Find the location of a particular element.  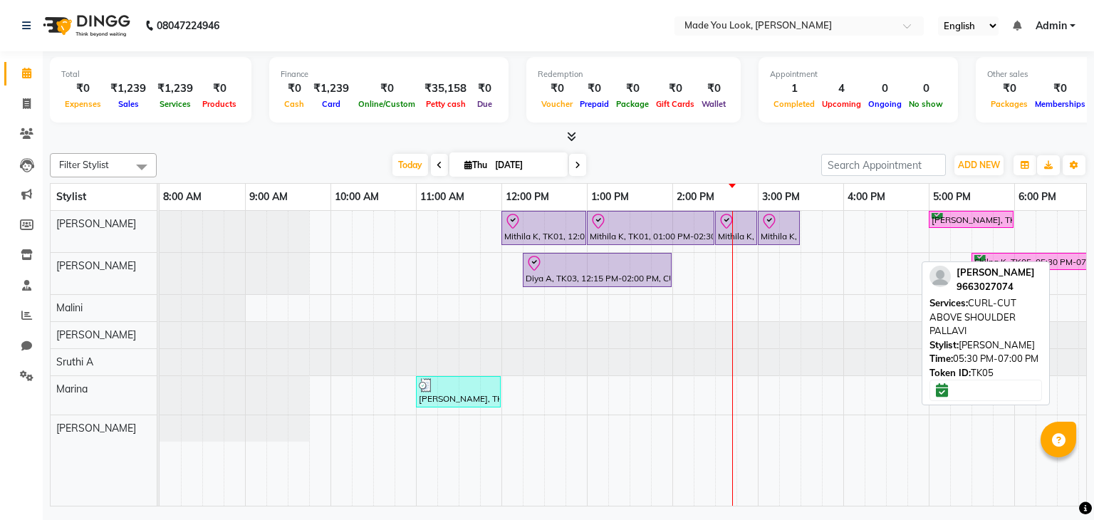

input: Search Appointment is located at coordinates (883, 165).